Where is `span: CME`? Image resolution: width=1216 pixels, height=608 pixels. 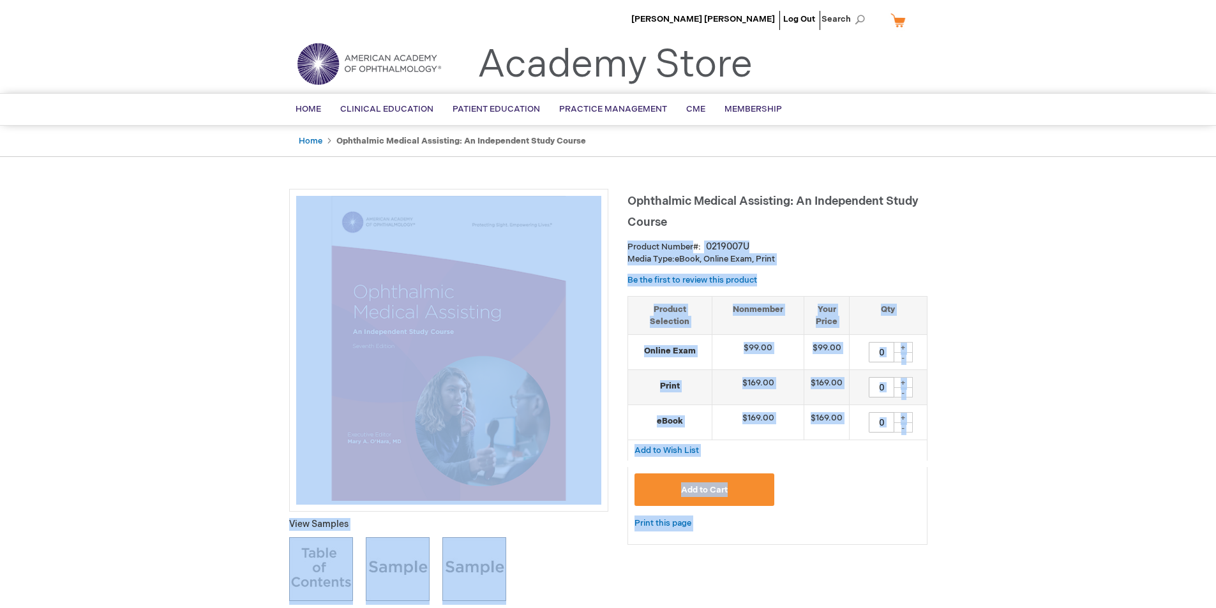
span: CME is located at coordinates (696, 109).